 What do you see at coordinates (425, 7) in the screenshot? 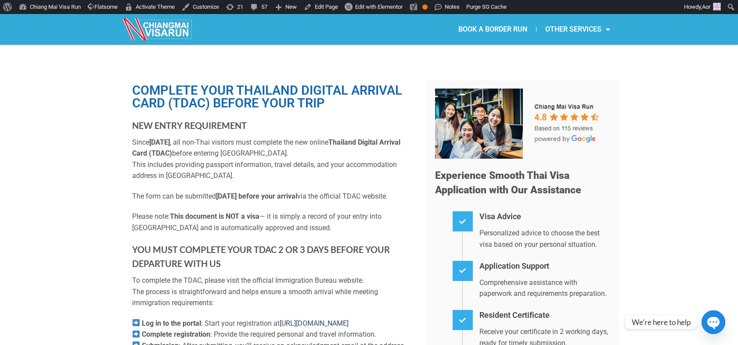
I see `div: OK` at bounding box center [425, 7].